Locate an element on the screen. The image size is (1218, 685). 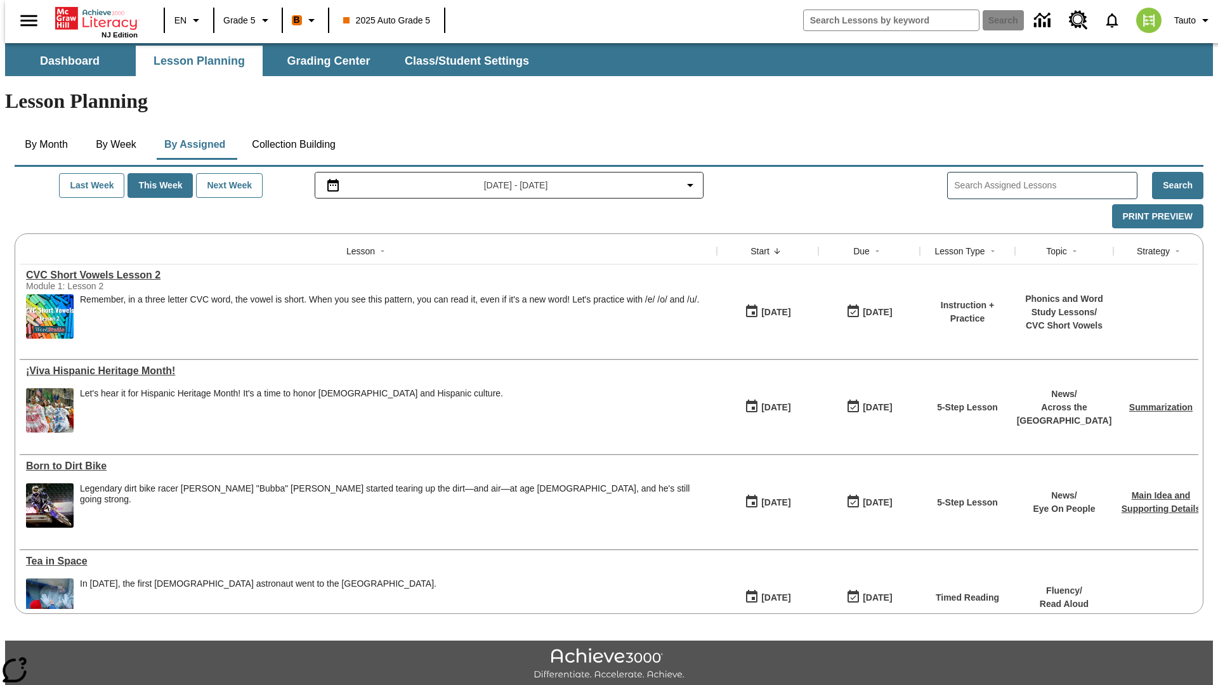
a: Born to Dirt Bike, Lessons is located at coordinates (368, 466).